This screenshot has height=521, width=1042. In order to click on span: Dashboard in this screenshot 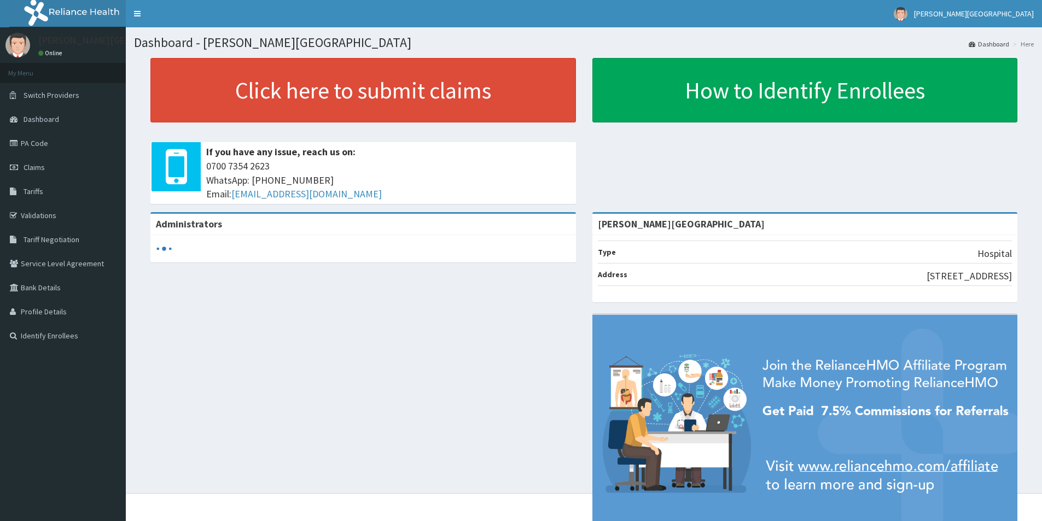, I will do `click(41, 119)`.